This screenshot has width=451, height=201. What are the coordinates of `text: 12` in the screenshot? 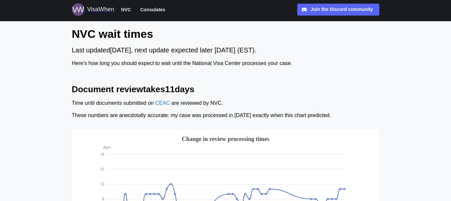 It's located at (102, 184).